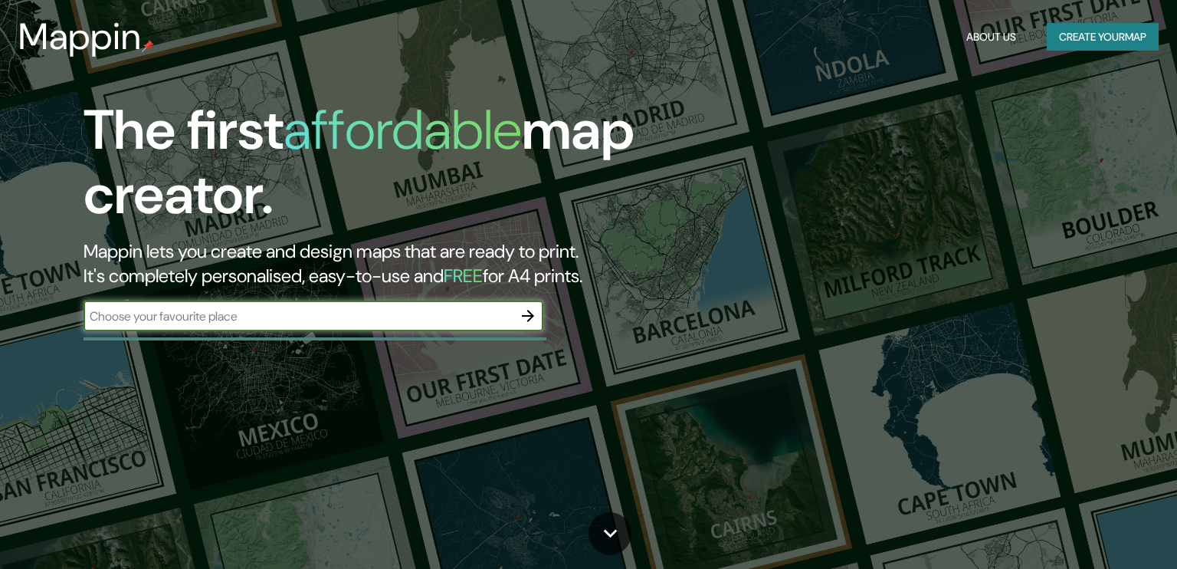 The width and height of the screenshot is (1177, 569). I want to click on button: Create yourmap, so click(1103, 37).